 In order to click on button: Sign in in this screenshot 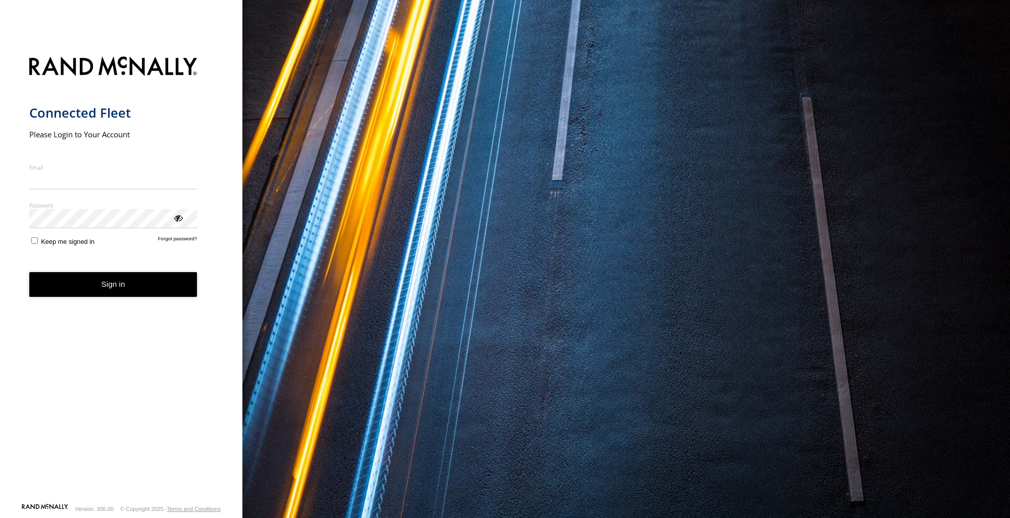, I will do `click(113, 284)`.